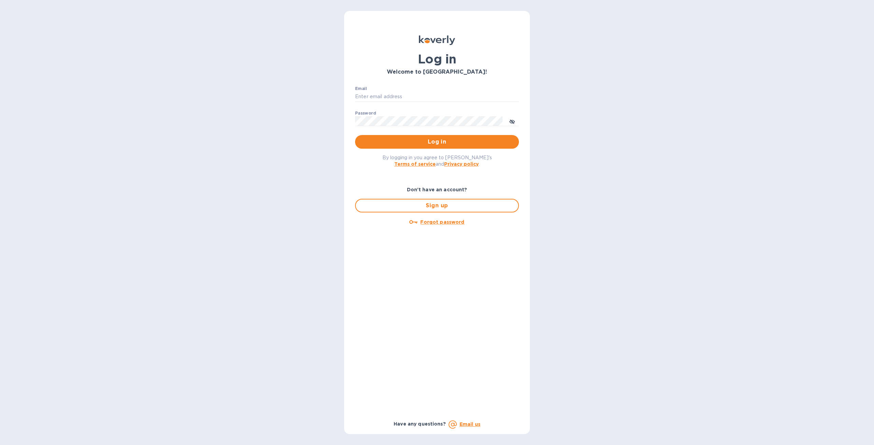  What do you see at coordinates (415, 164) in the screenshot?
I see `a: Terms of service` at bounding box center [415, 164].